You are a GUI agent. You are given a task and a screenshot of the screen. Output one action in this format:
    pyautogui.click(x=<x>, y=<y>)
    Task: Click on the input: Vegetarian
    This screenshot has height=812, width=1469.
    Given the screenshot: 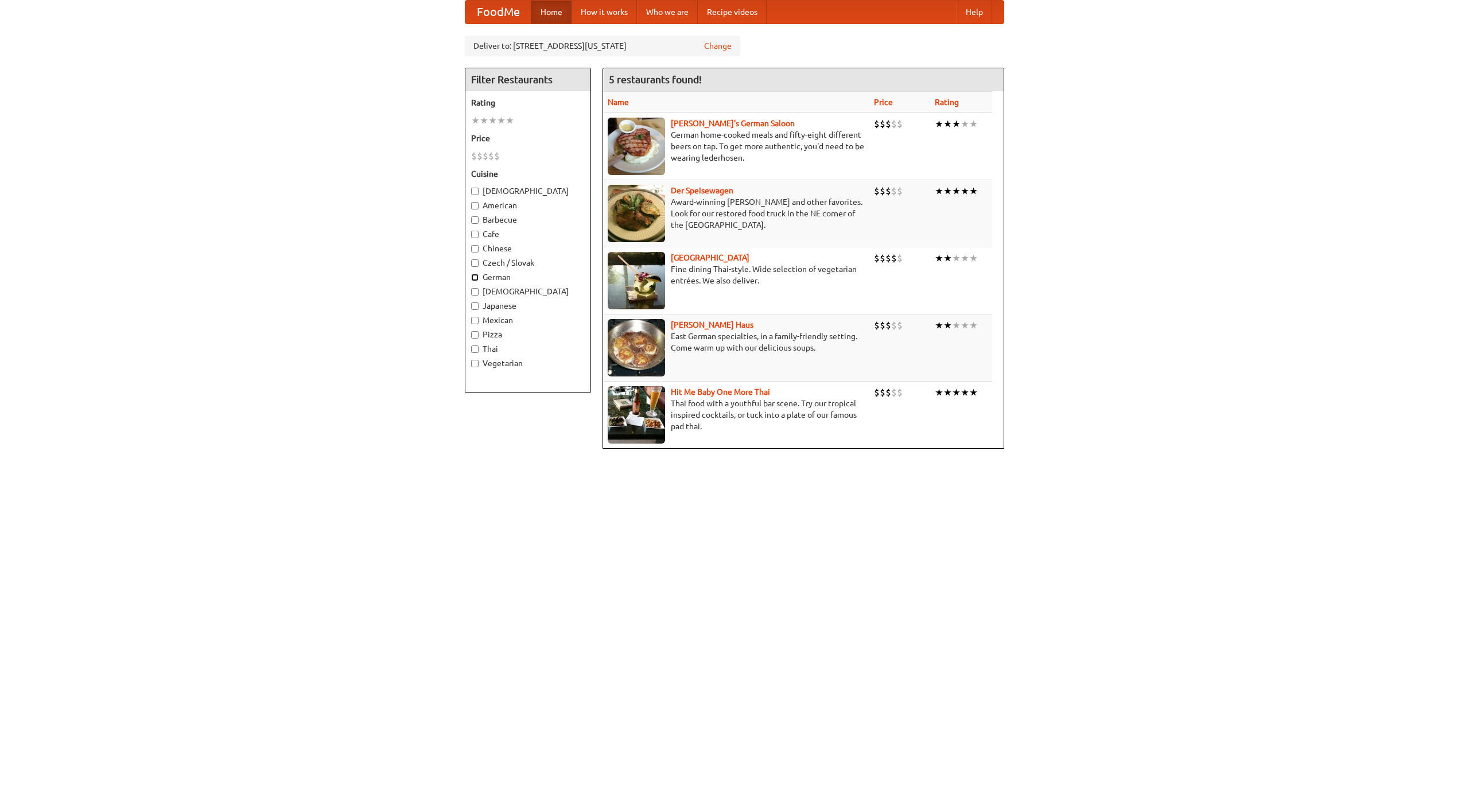 What is the action you would take?
    pyautogui.click(x=474, y=364)
    